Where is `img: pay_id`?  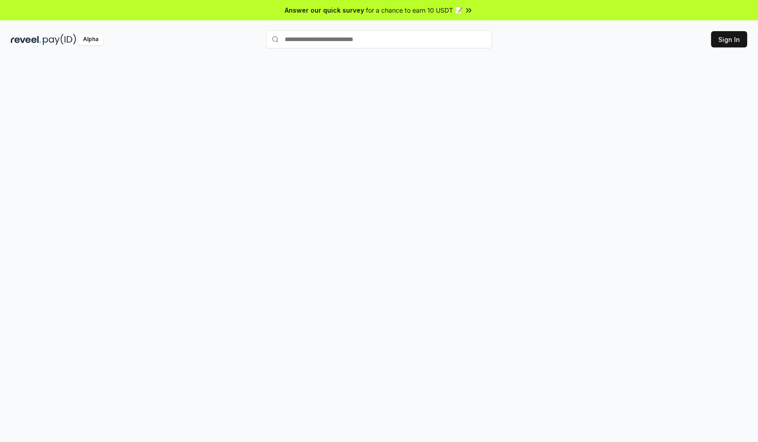
img: pay_id is located at coordinates (60, 39).